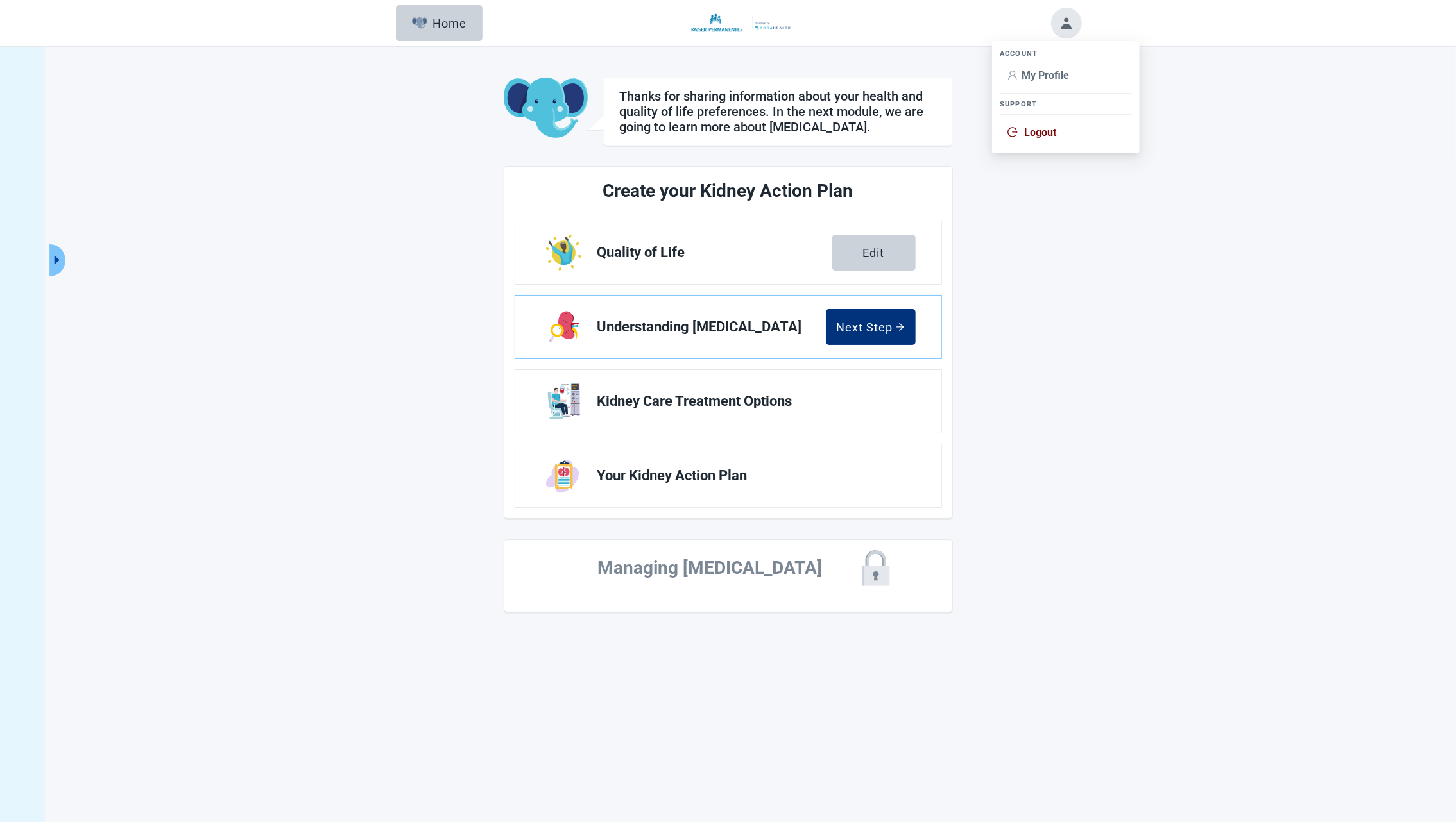 The height and width of the screenshot is (822, 1456). What do you see at coordinates (728, 345) in the screenshot?
I see `main: Main content` at bounding box center [728, 345].